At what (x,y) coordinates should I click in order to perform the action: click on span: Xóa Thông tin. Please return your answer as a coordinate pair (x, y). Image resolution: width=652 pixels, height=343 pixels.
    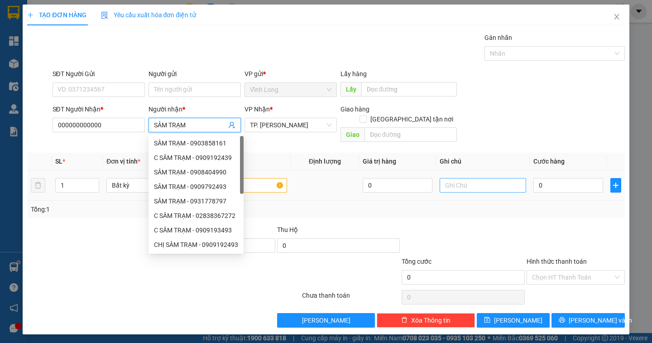
    Looking at the image, I should click on (430, 320).